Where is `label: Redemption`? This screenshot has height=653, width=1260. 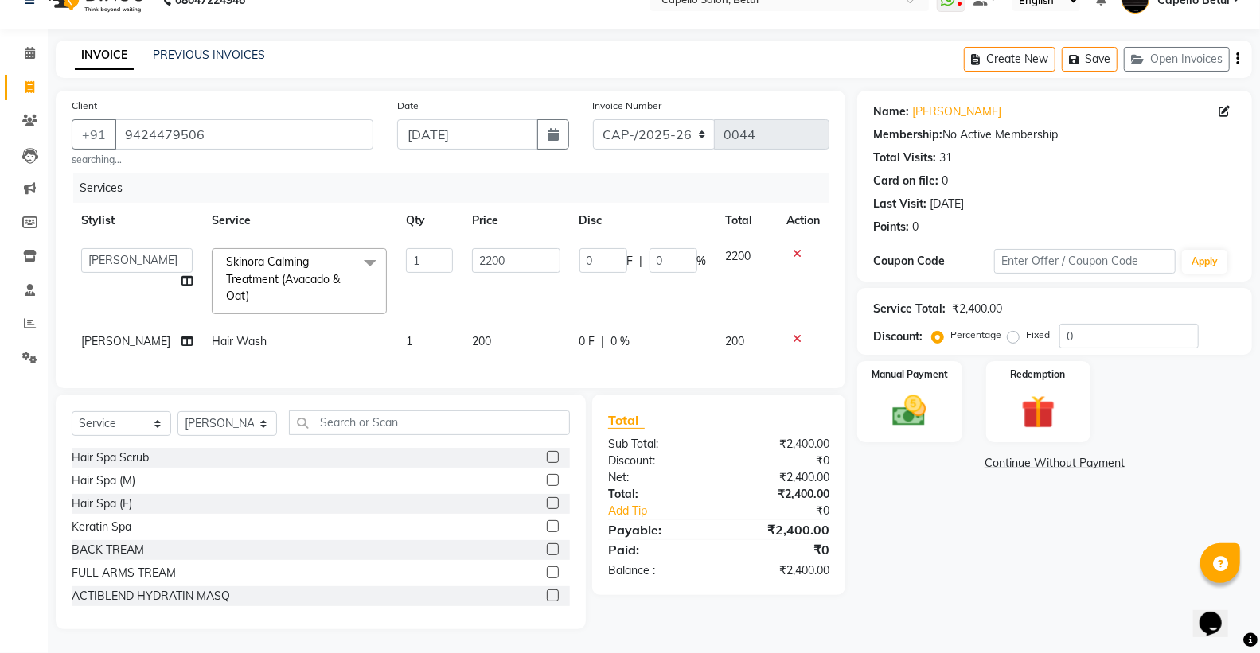
label: Redemption is located at coordinates (1038, 375).